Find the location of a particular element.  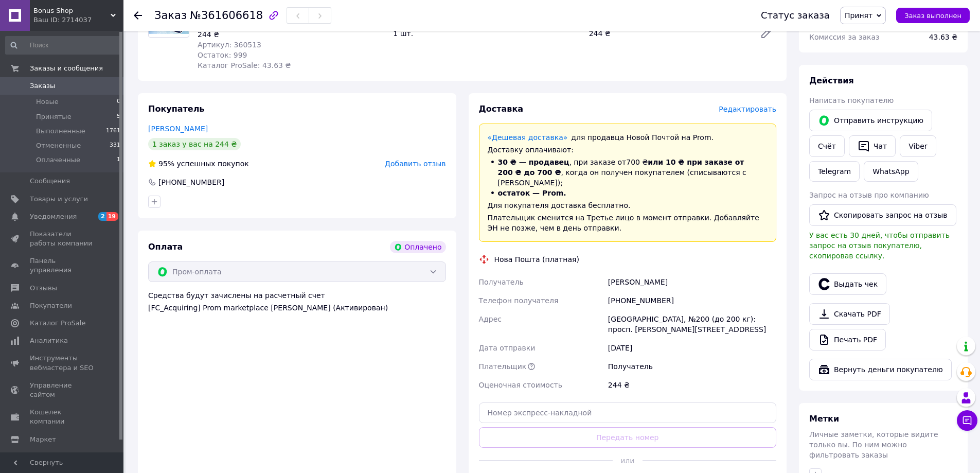

span: или is located at coordinates (628, 460).